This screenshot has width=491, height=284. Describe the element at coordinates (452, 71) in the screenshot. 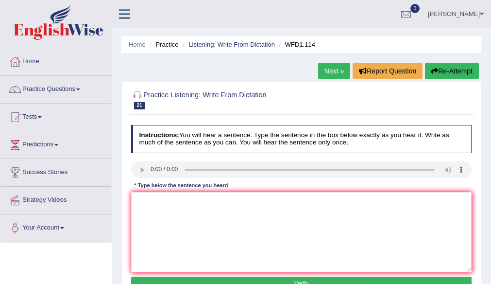

I see `button: Re-Attempt` at that location.